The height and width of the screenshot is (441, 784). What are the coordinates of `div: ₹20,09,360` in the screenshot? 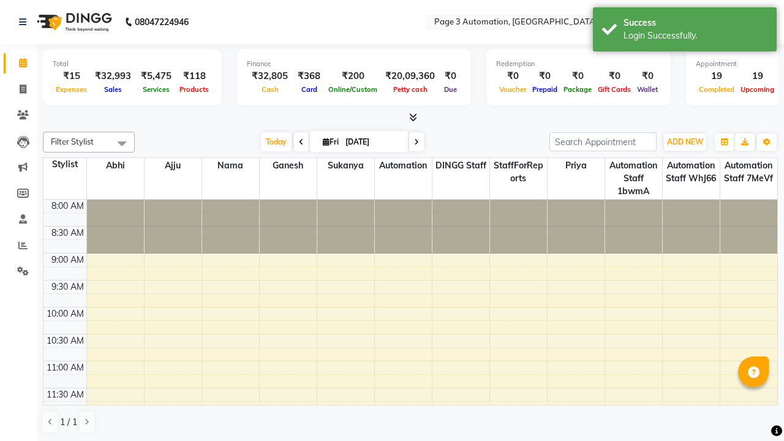 It's located at (410, 76).